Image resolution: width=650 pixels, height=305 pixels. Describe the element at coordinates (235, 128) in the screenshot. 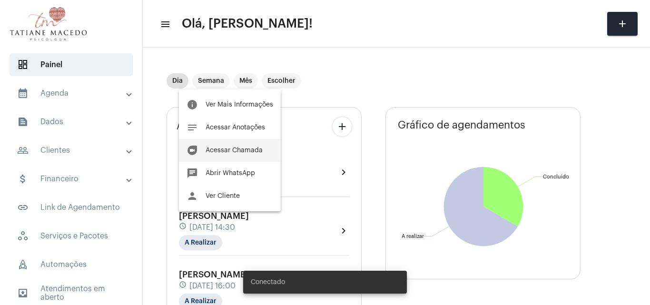

I see `span: Acessar Anotações` at that location.